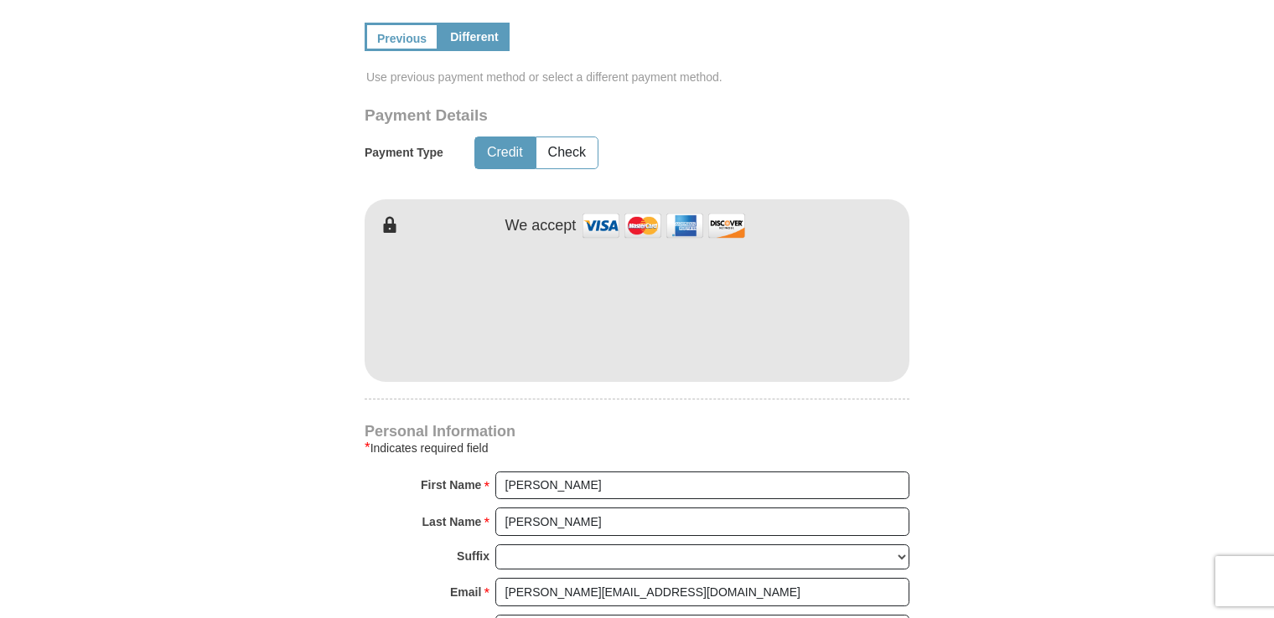 Image resolution: width=1274 pixels, height=618 pixels. Describe the element at coordinates (637, 448) in the screenshot. I see `div: Indicates required field` at that location.